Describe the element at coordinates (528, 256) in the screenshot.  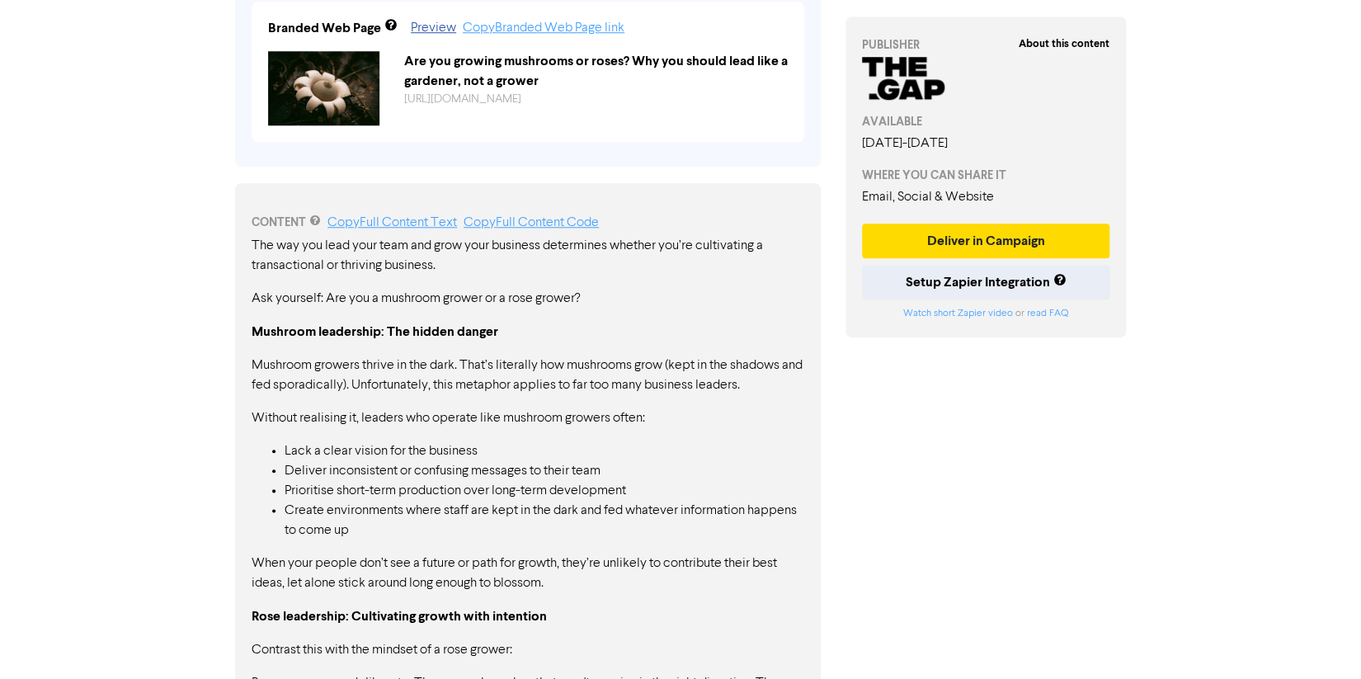
I see `p: The way you lead your team and grow your business determines whether you’re cultivating a transac...` at that location.